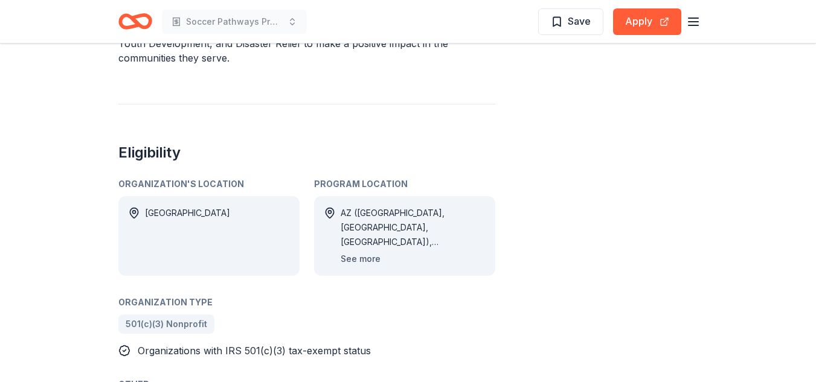  What do you see at coordinates (361, 259) in the screenshot?
I see `button: See more` at bounding box center [361, 259].